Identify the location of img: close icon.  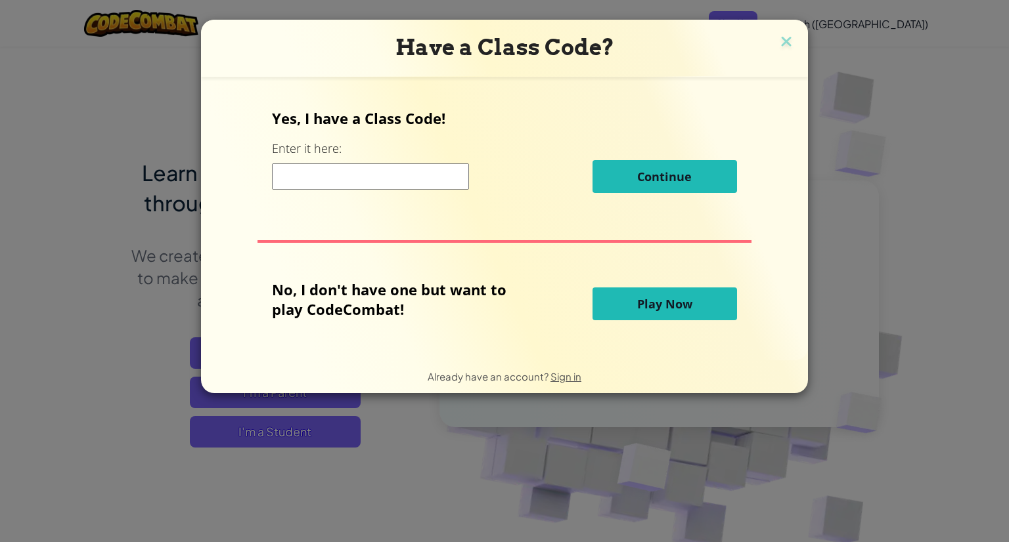
(786, 43).